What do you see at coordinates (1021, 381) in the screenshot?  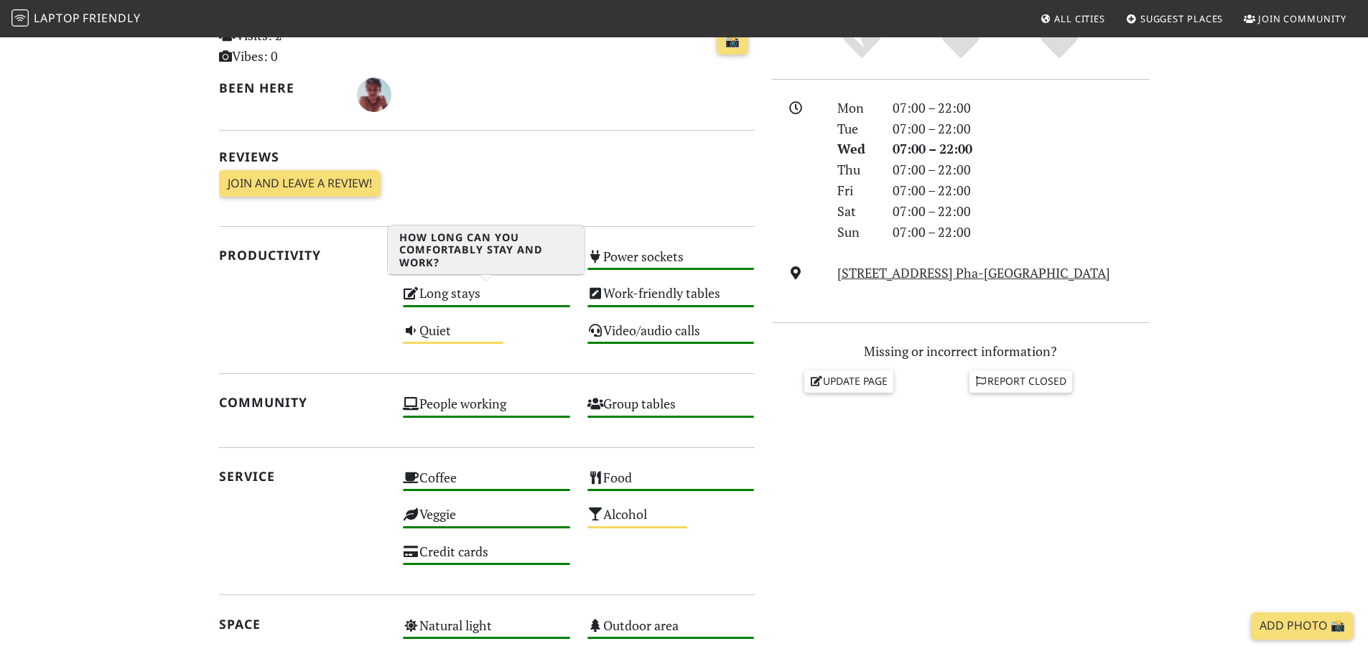 I see `a: Report closed` at bounding box center [1021, 381].